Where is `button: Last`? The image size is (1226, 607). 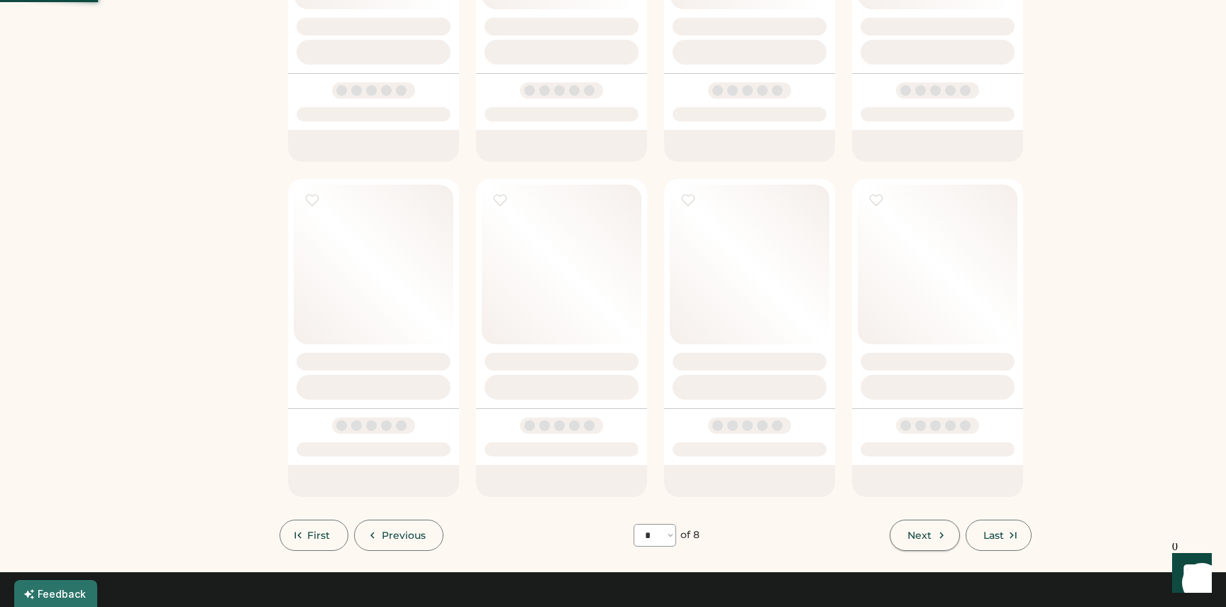 button: Last is located at coordinates (998, 535).